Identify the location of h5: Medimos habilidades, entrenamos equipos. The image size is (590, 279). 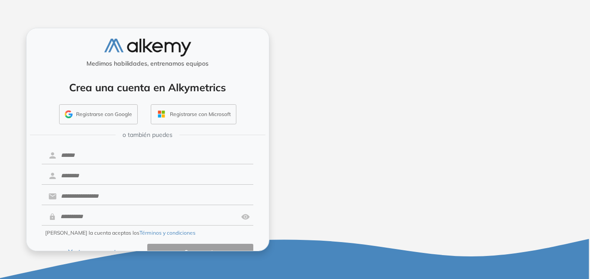
(148, 63).